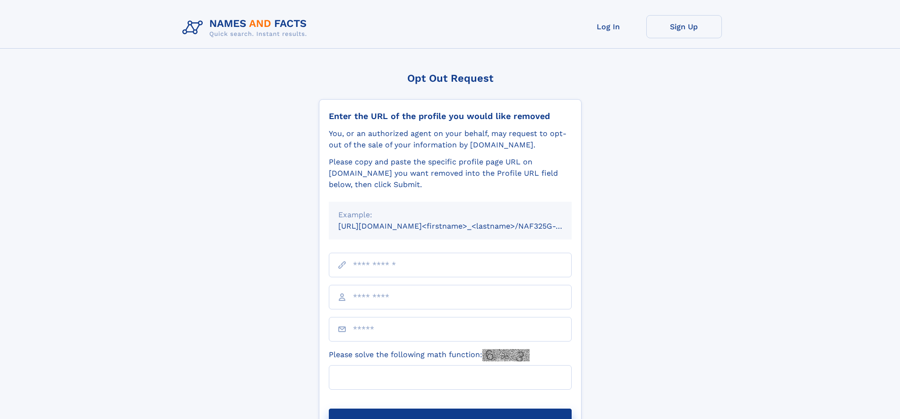 This screenshot has width=900, height=419. Describe the element at coordinates (450, 139) in the screenshot. I see `div: You, or an authorized agent on your behalf, may request to opt-out of the sale of your informatio...` at that location.